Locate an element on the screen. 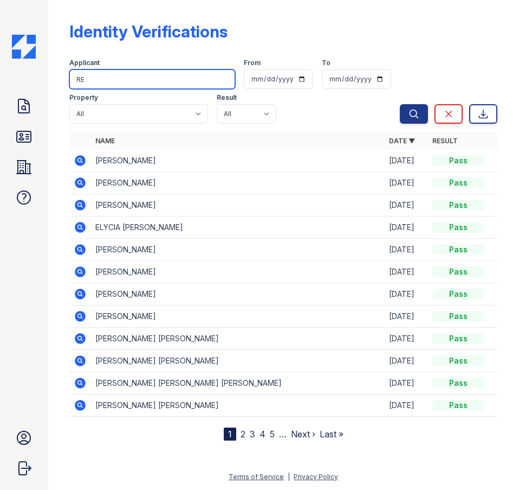 This screenshot has height=490, width=519. a: Last » is located at coordinates (332, 434).